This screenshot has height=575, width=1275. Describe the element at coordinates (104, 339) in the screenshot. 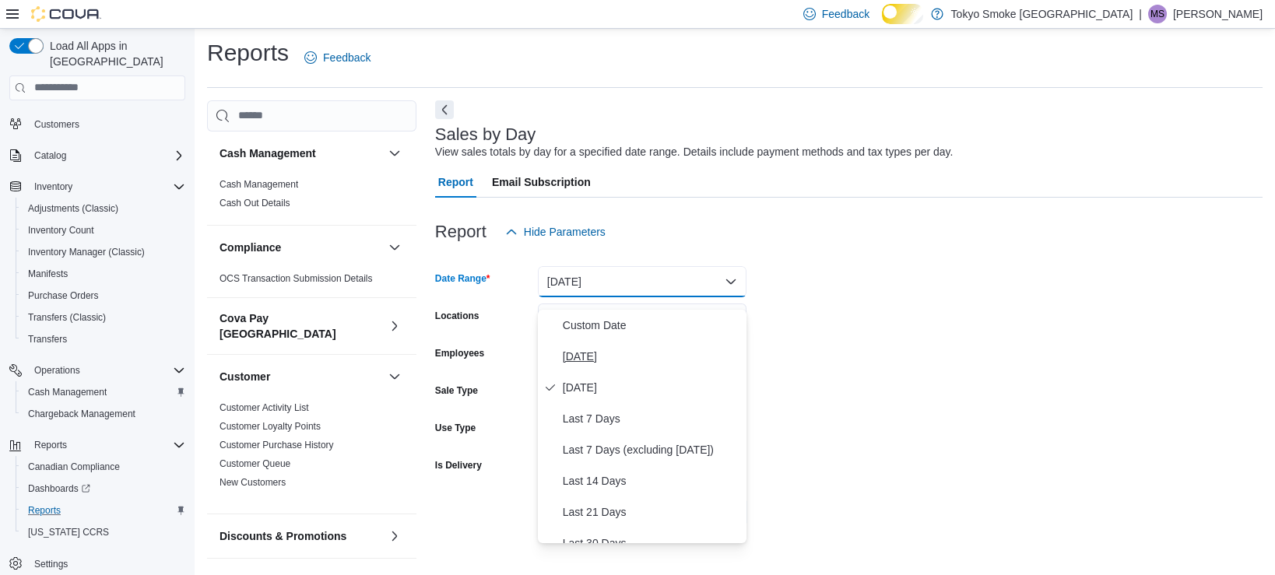

I see `button: Transfers` at that location.